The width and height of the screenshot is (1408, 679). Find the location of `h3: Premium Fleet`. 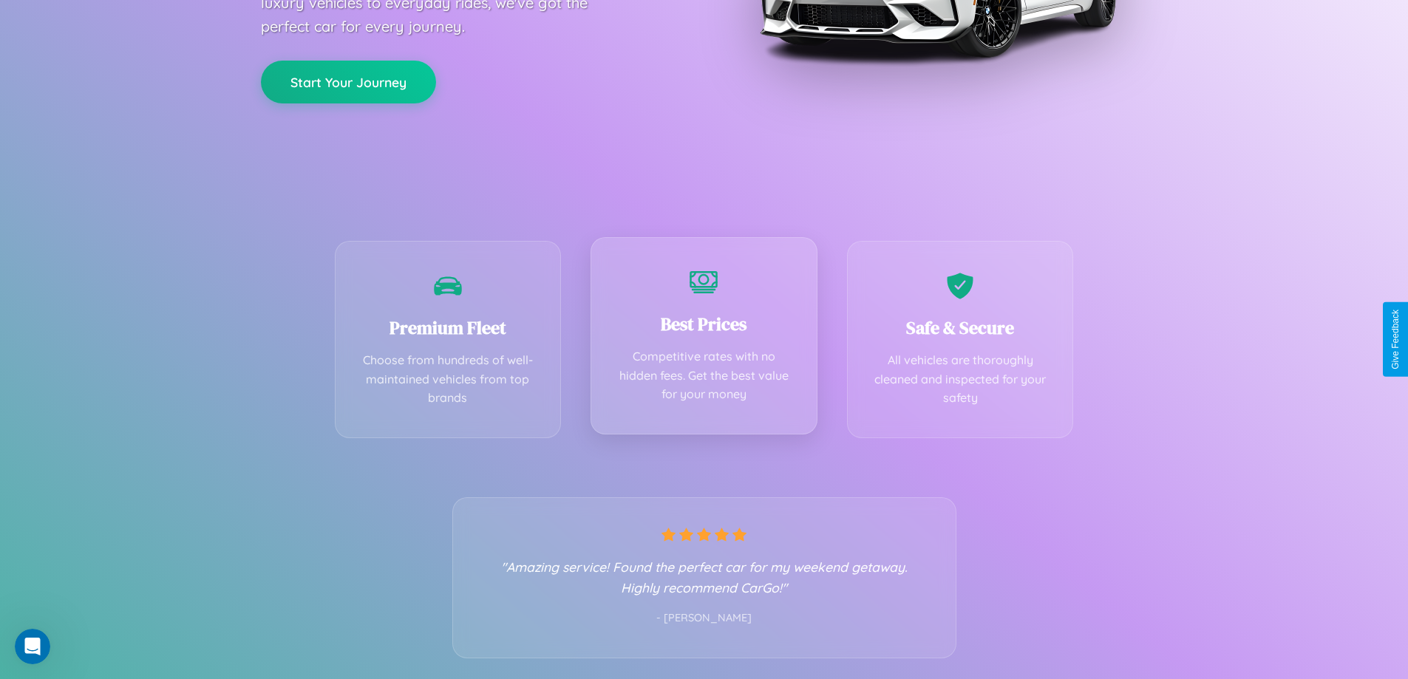

h3: Premium Fleet is located at coordinates (448, 327).